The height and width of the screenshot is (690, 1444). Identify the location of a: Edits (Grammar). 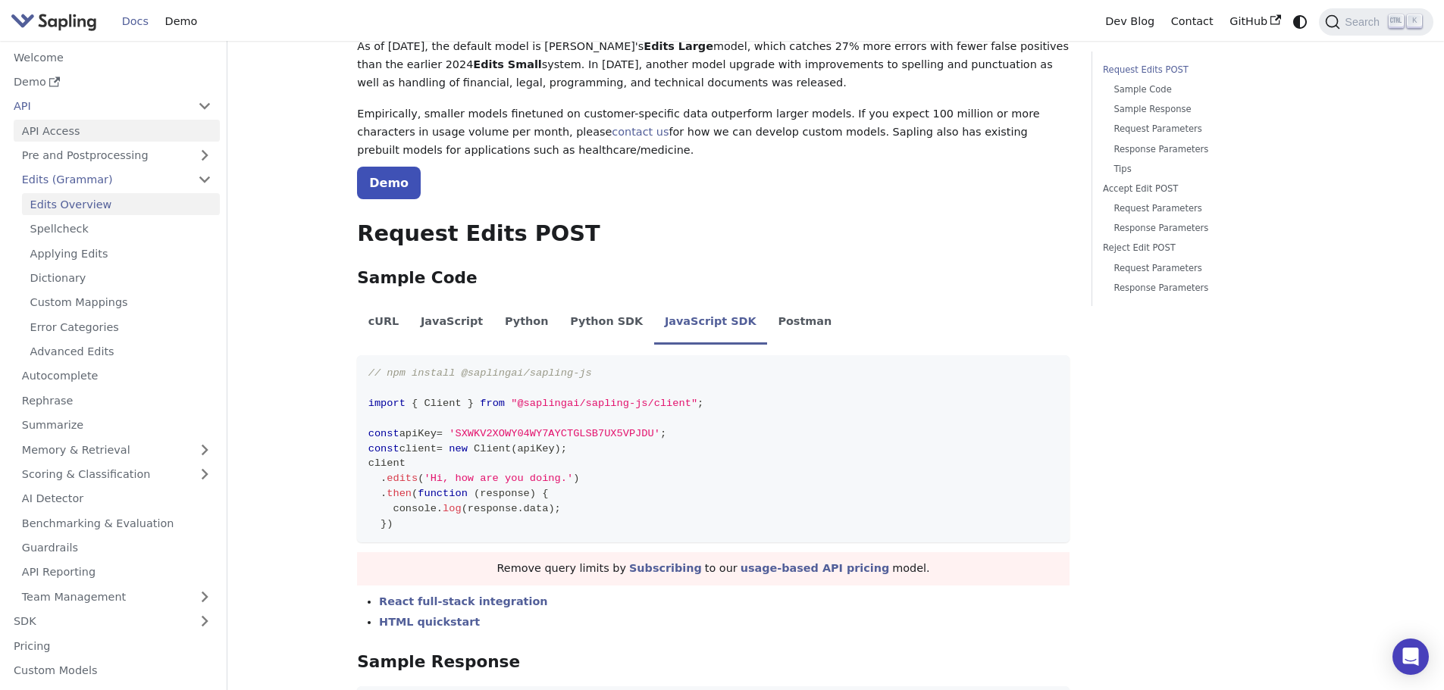
(117, 180).